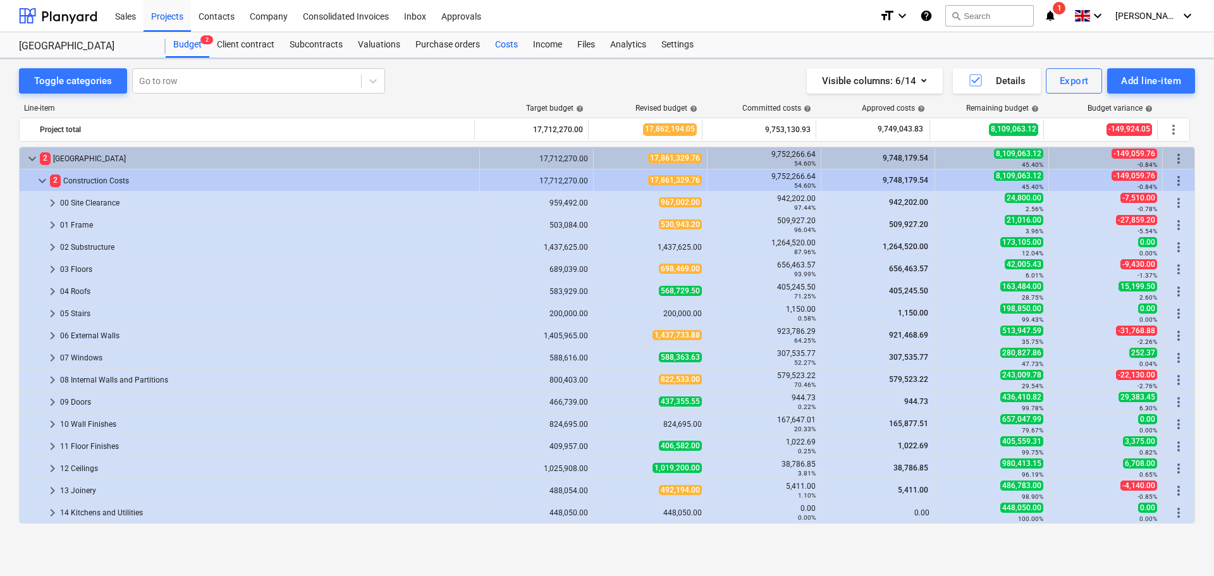 The height and width of the screenshot is (576, 1214). Describe the element at coordinates (507, 45) in the screenshot. I see `a: Costs` at that location.